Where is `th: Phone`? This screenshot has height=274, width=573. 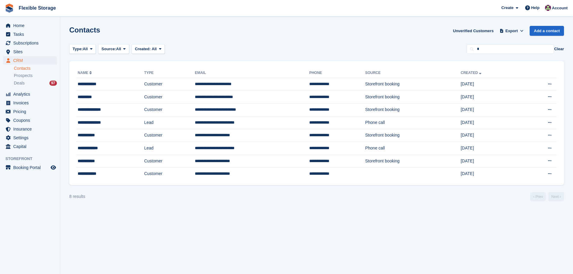 th: Phone is located at coordinates (337, 73).